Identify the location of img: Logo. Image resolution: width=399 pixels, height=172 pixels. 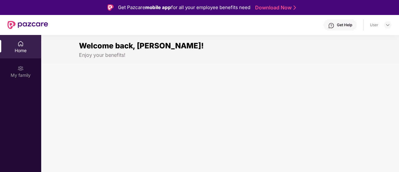
(111, 8).